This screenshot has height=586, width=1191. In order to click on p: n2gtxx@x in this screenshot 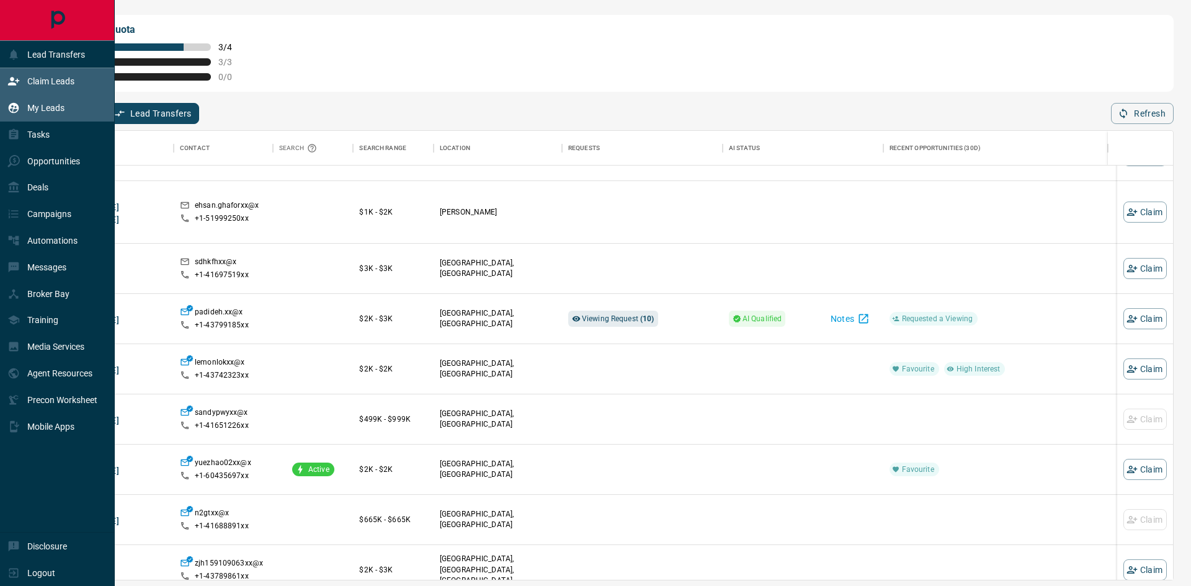, I will do `click(211, 514)`.